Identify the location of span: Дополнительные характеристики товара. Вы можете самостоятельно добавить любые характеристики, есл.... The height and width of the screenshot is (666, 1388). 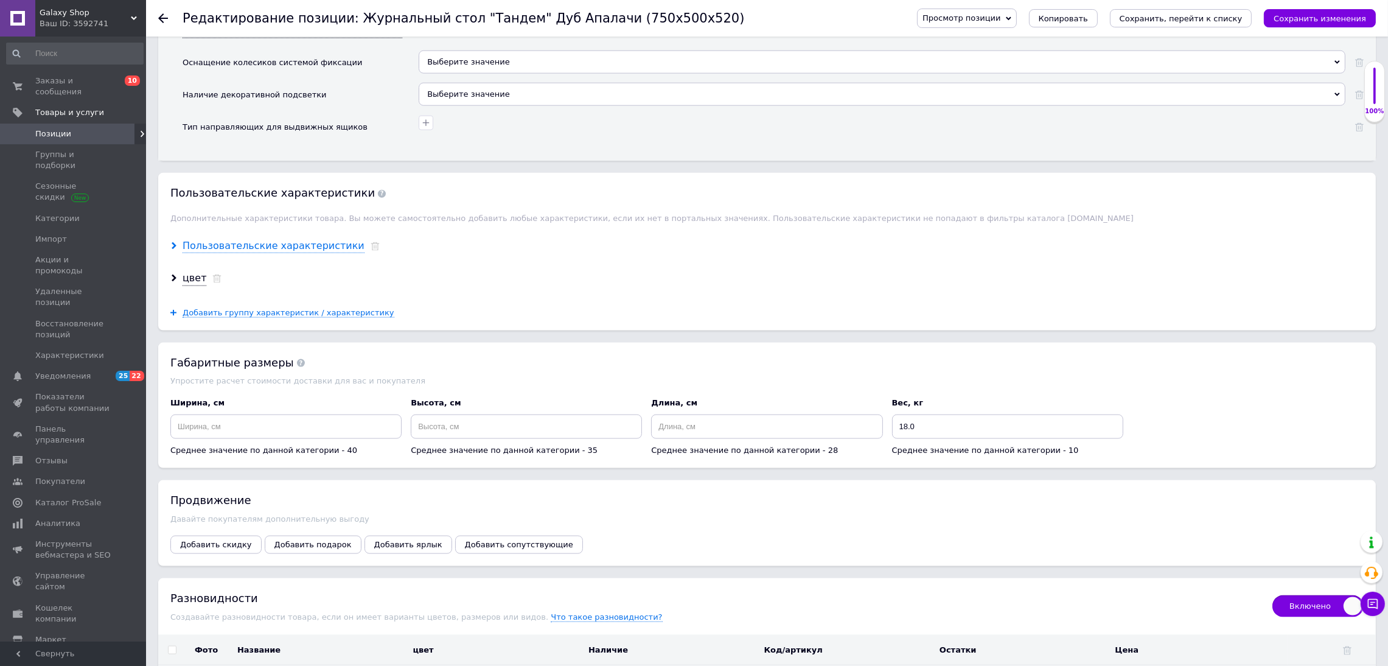
(652, 218).